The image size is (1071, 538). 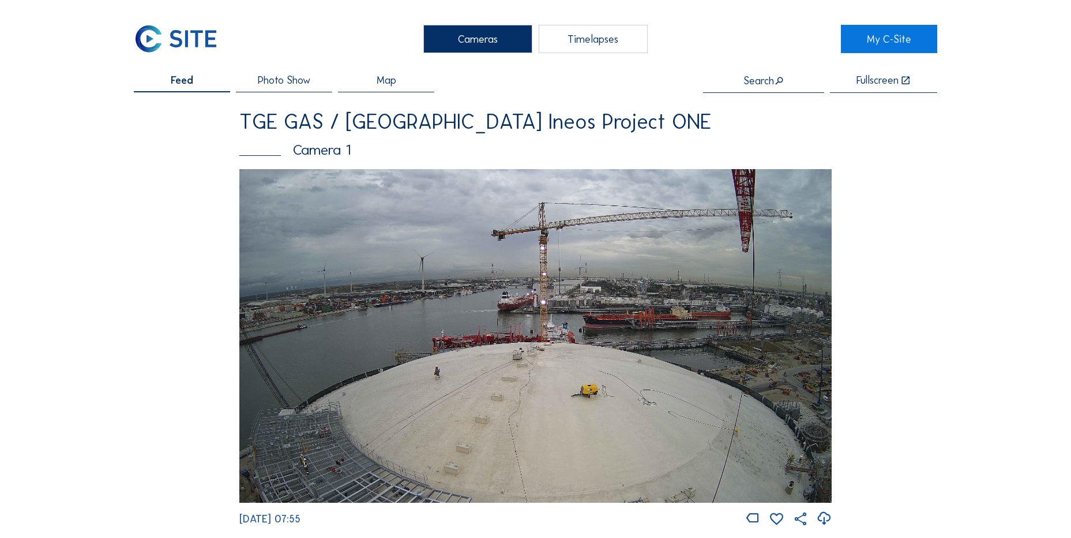 What do you see at coordinates (182, 80) in the screenshot?
I see `span: Feed` at bounding box center [182, 80].